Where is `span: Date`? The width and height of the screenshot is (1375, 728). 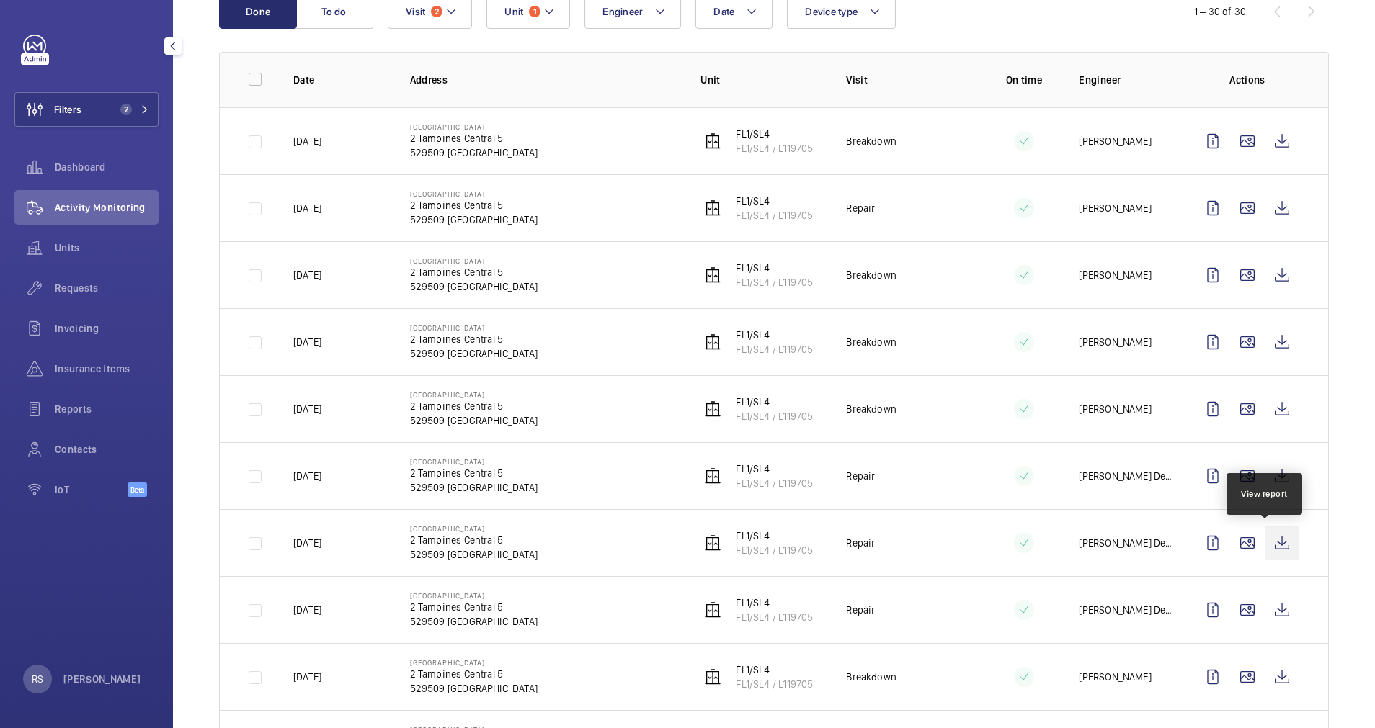
span: Date is located at coordinates (723, 12).